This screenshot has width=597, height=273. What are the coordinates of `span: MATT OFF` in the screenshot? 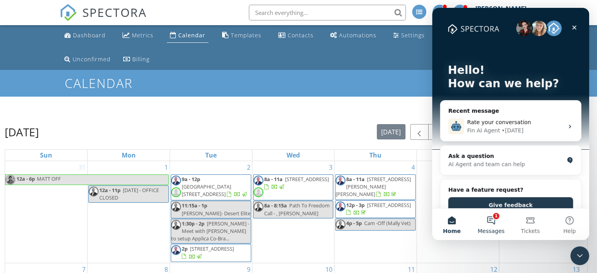 It's located at (49, 179).